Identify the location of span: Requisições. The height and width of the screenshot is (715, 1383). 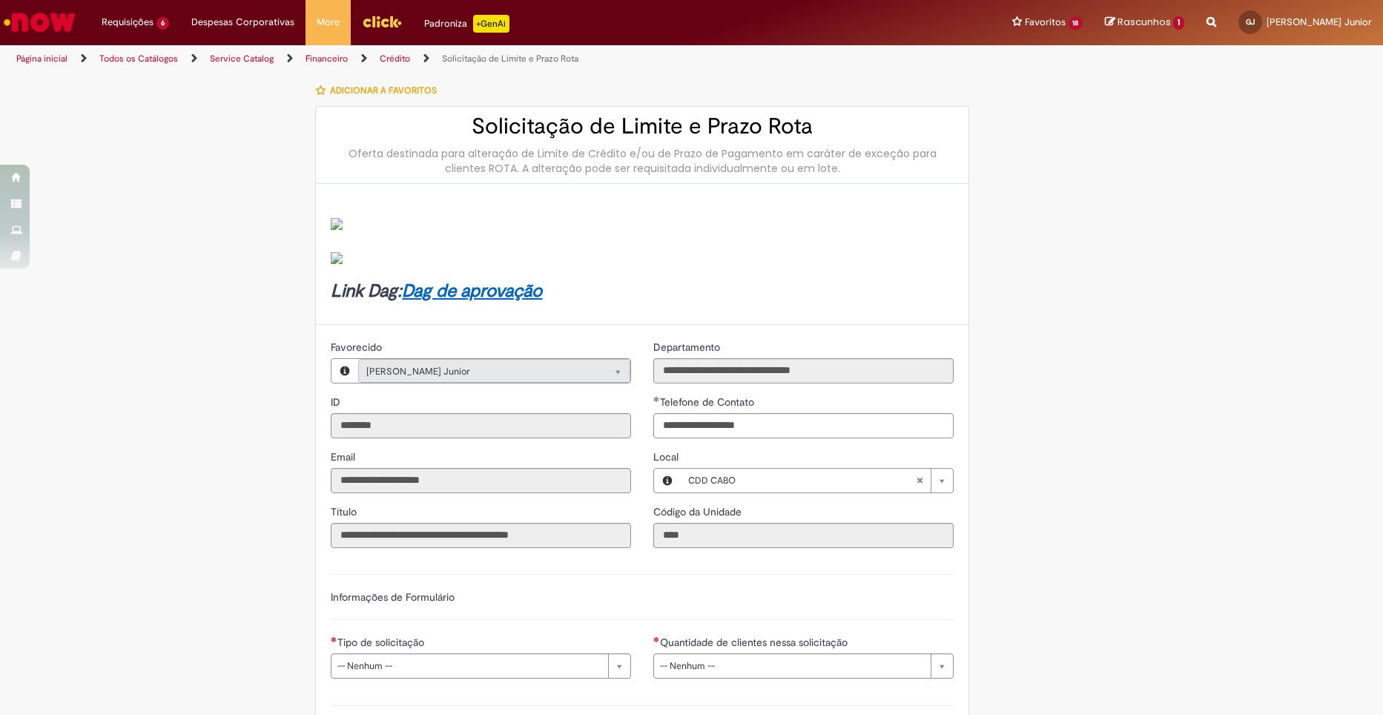
(128, 22).